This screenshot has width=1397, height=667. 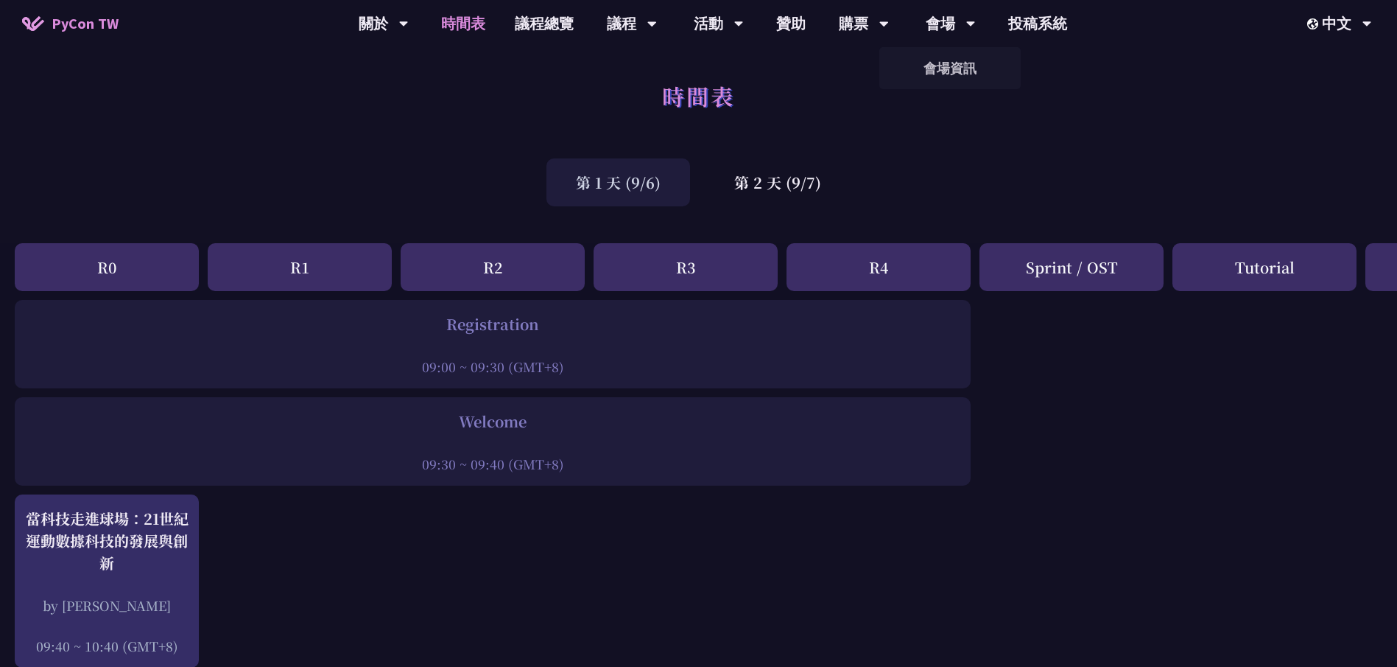 I want to click on span: PyCon TW, so click(x=85, y=24).